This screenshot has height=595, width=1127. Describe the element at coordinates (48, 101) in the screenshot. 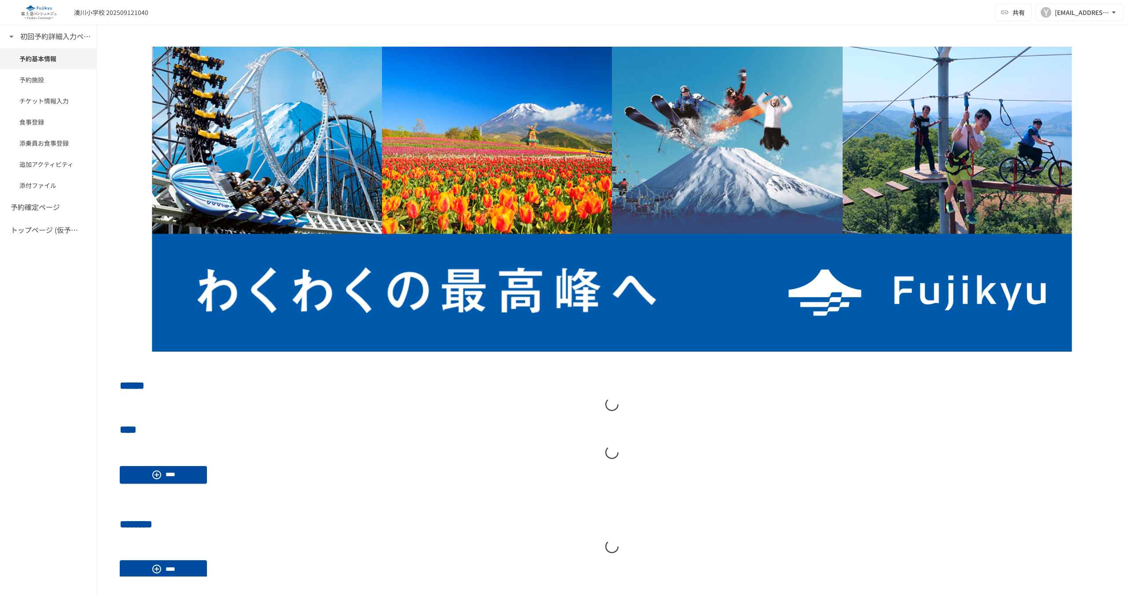

I see `span: チケット情報入力` at that location.